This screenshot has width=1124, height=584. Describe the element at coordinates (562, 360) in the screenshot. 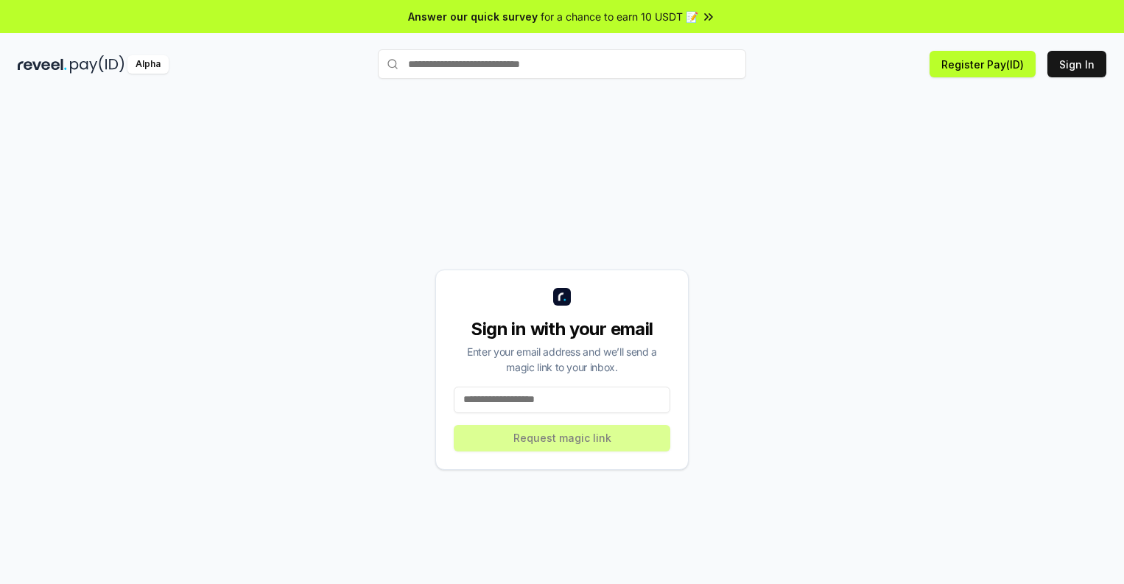

I see `div: Enter your email address and we’ll send a magic link to your inbox.` at that location.